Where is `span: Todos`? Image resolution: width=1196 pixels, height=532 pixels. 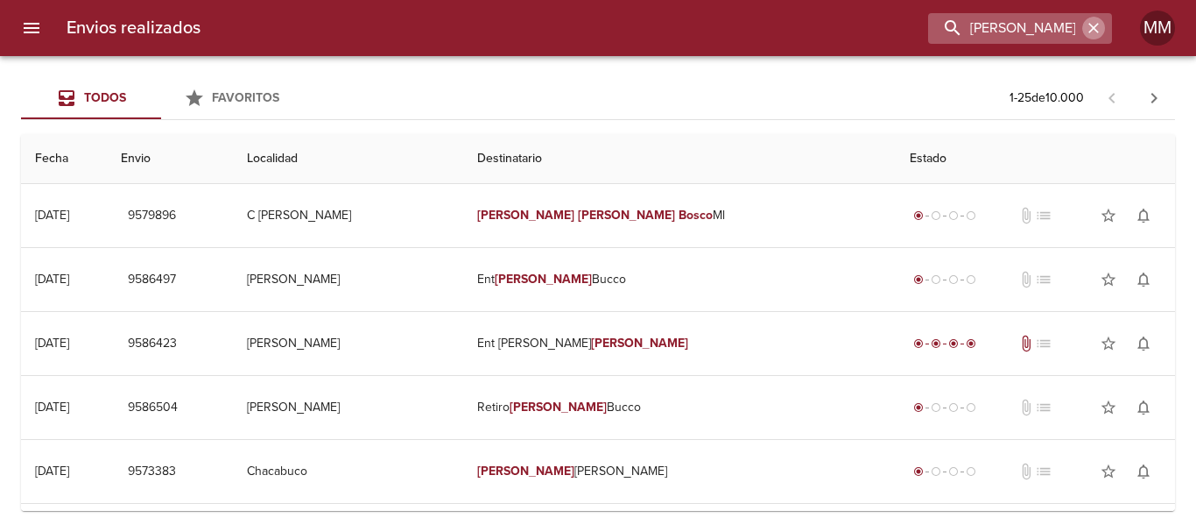 span: Todos is located at coordinates (105, 97).